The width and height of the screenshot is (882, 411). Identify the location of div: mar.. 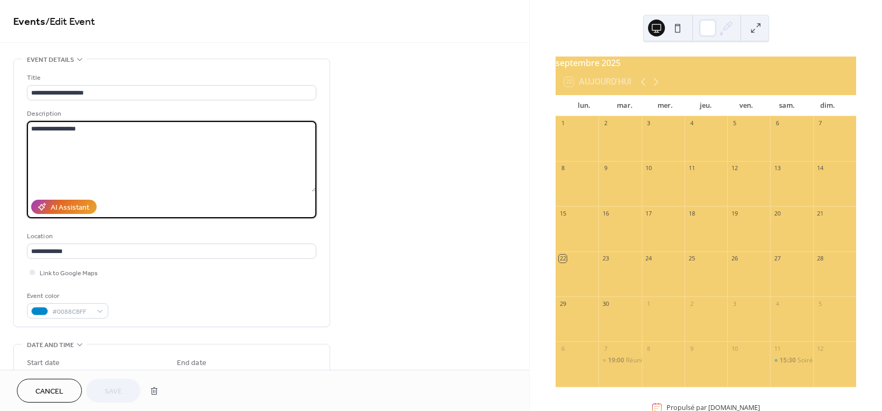
(625, 106).